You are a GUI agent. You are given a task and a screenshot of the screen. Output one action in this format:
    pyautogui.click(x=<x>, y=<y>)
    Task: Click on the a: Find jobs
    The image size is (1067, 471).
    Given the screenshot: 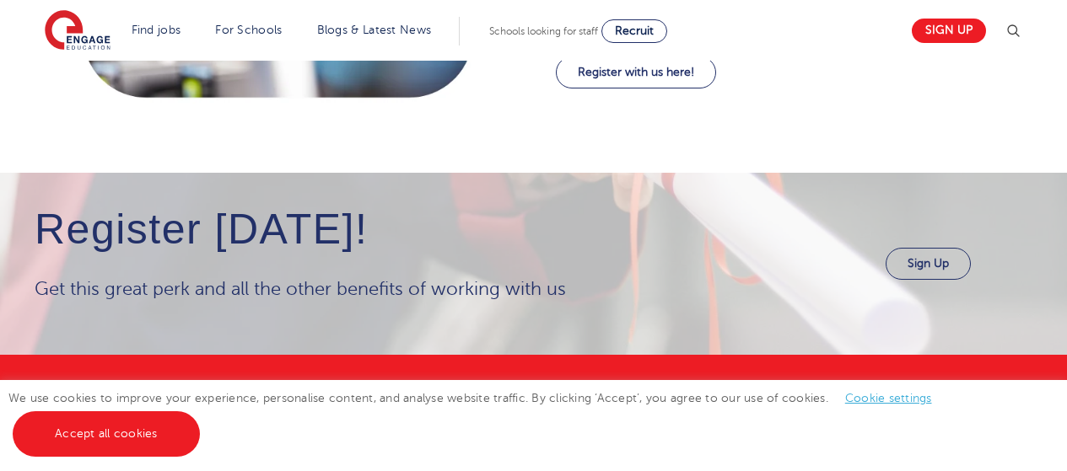 What is the action you would take?
    pyautogui.click(x=156, y=30)
    